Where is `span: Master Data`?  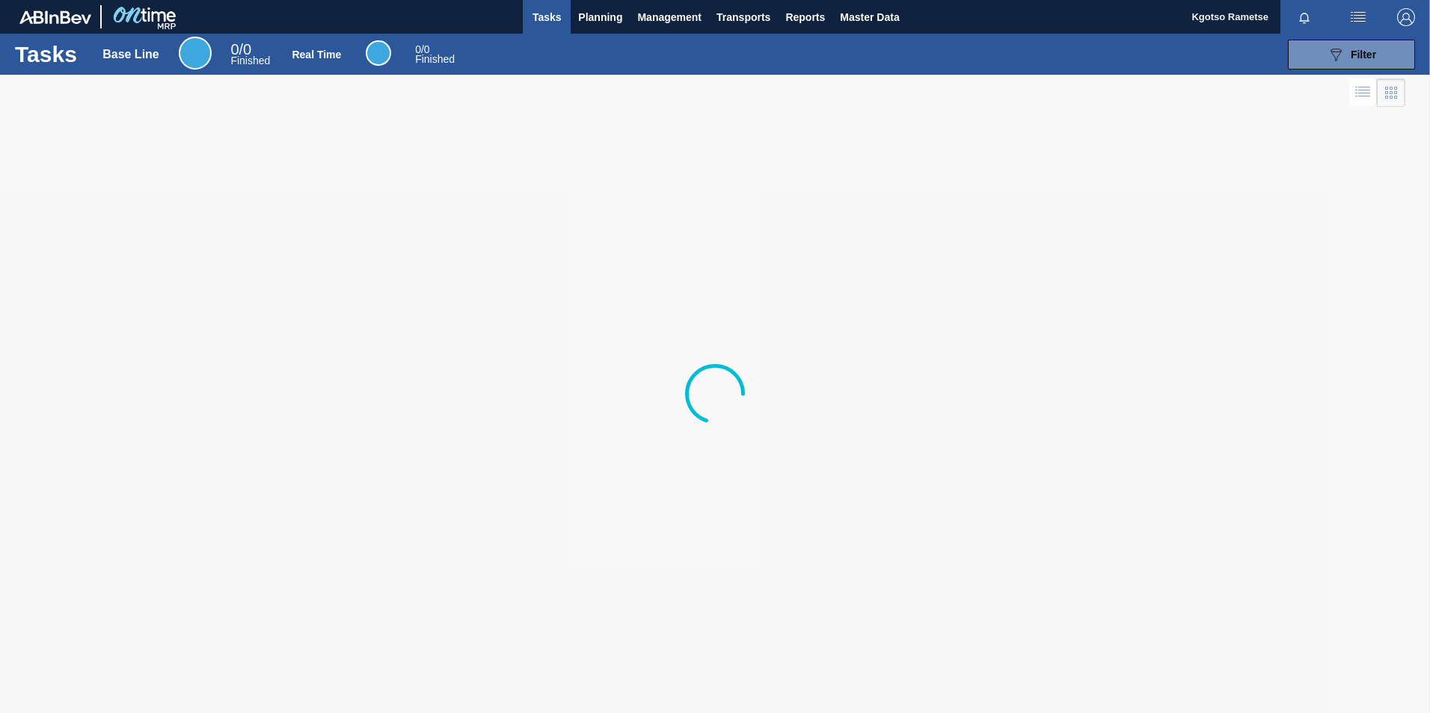 span: Master Data is located at coordinates (869, 17).